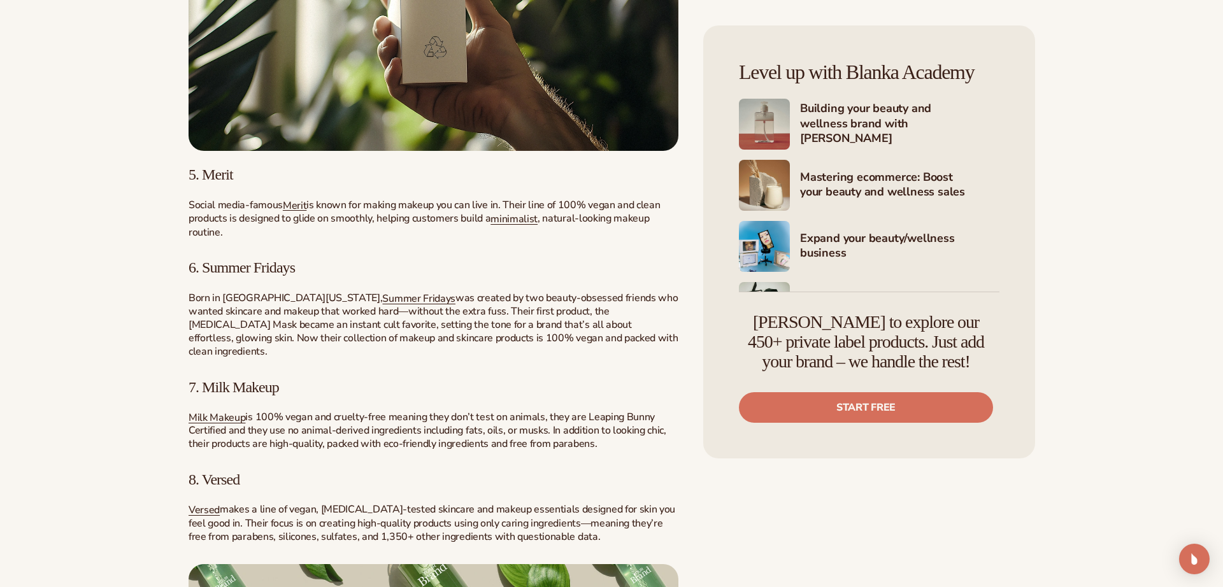 Image resolution: width=1223 pixels, height=587 pixels. I want to click on a: Shopify Image 7 Expand your beauty/wellness business, so click(869, 246).